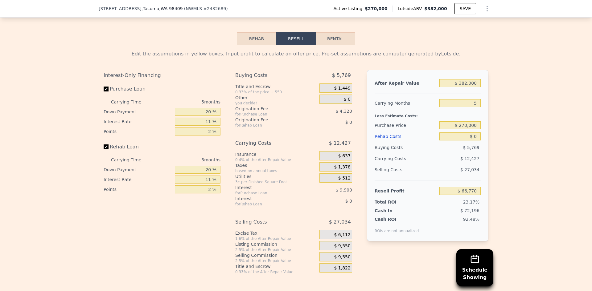 The height and width of the screenshot is (291, 592). Describe the element at coordinates (342, 167) in the screenshot. I see `span: $ 1,378` at that location.